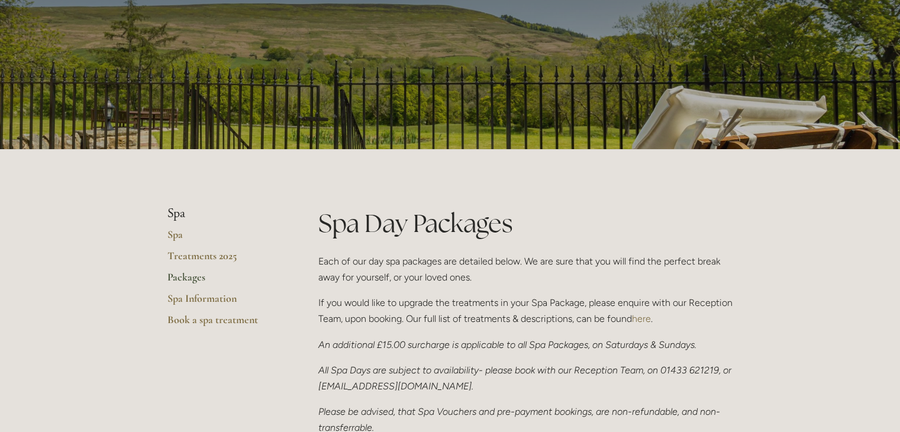 Image resolution: width=900 pixels, height=432 pixels. What do you see at coordinates (641, 318) in the screenshot?
I see `a: here` at bounding box center [641, 318].